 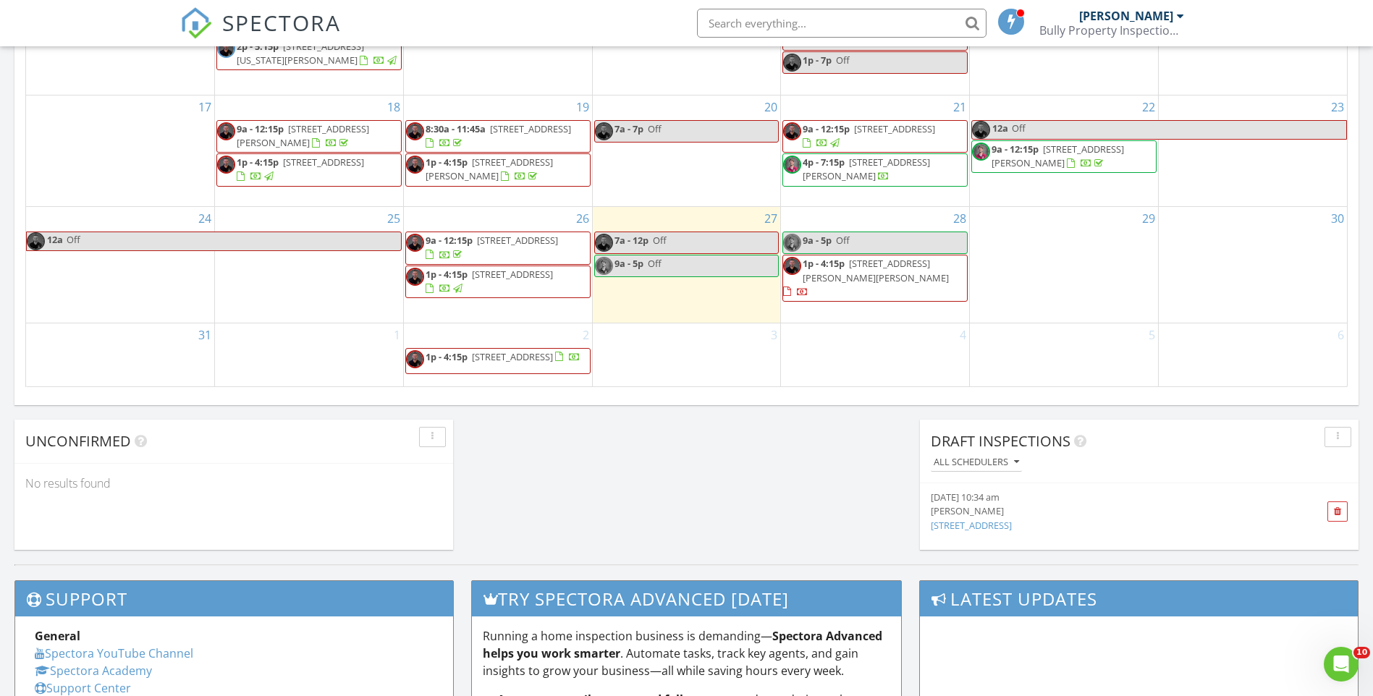 I want to click on a: Go to August 24, 2025, so click(x=205, y=219).